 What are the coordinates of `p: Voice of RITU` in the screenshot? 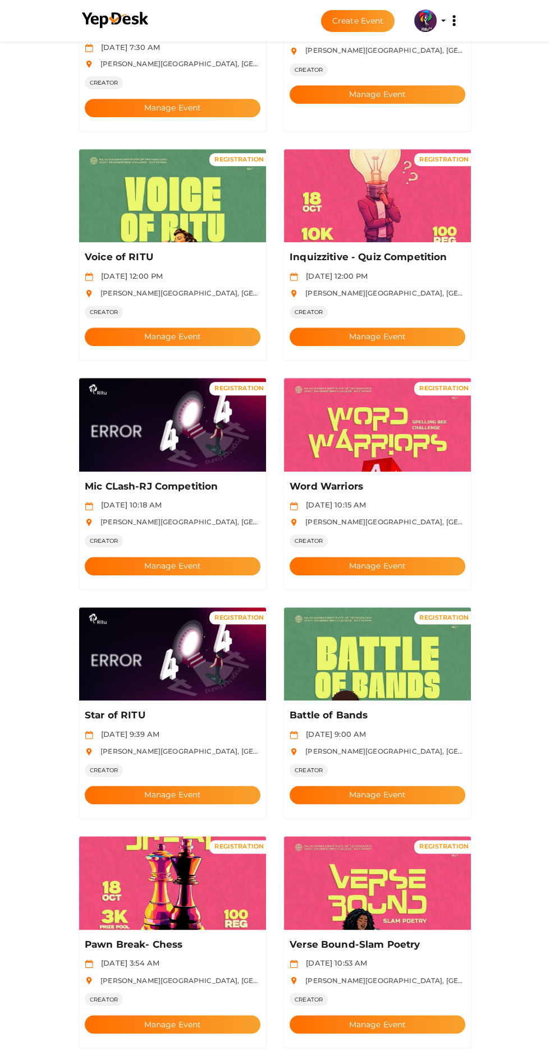 It's located at (170, 257).